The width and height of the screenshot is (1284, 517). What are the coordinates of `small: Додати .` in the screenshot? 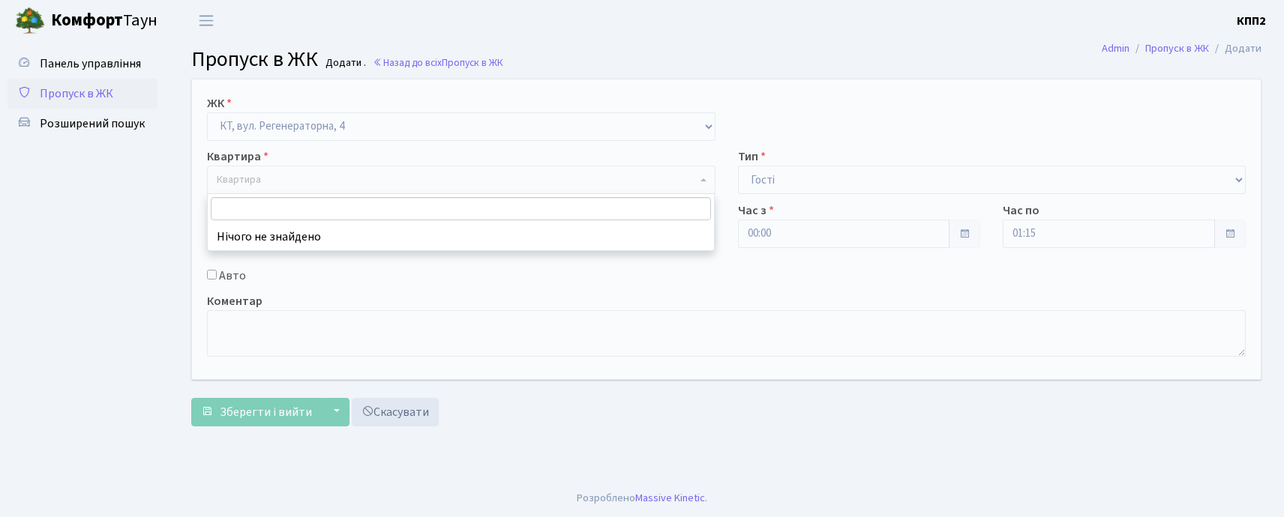 It's located at (344, 63).